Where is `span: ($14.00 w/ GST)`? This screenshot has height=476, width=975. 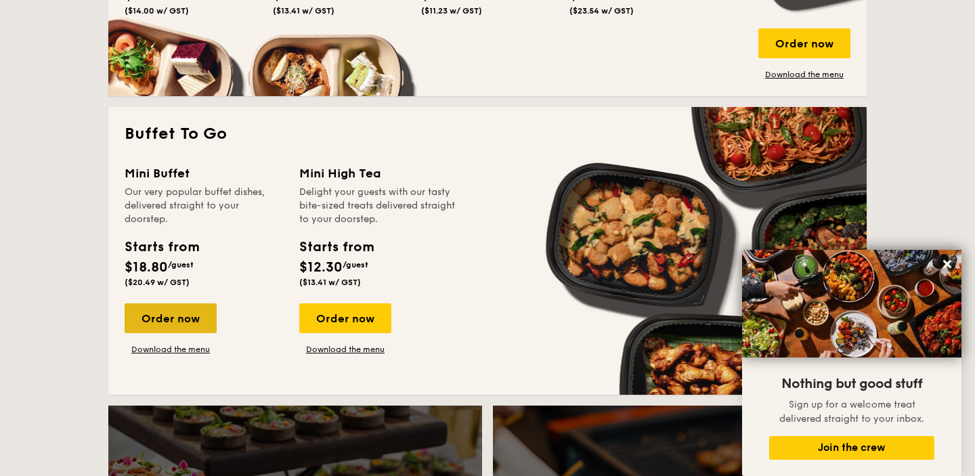
span: ($14.00 w/ GST) is located at coordinates (156, 11).